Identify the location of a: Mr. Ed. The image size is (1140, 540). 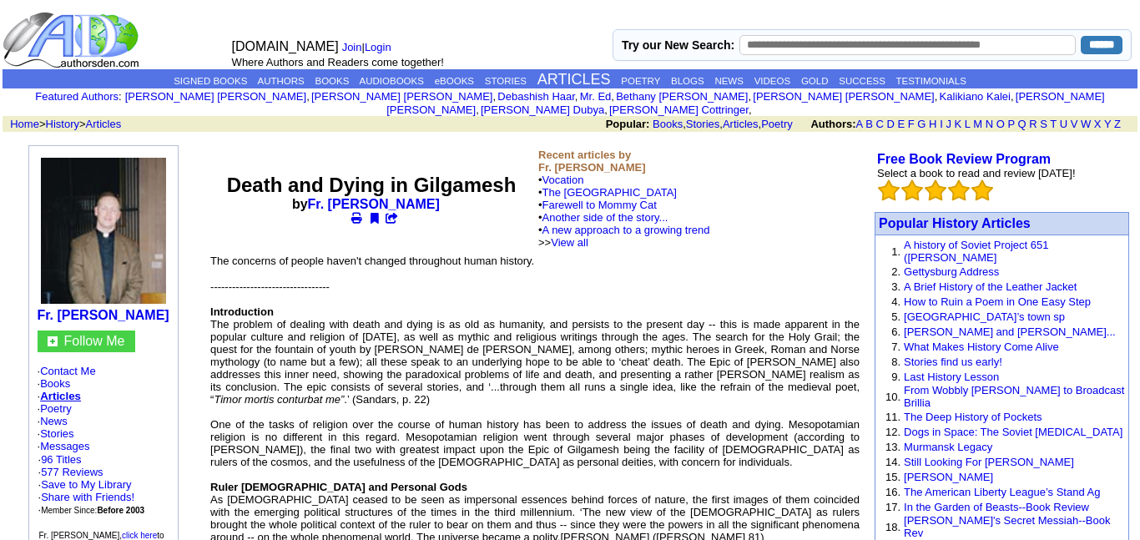
(596, 96).